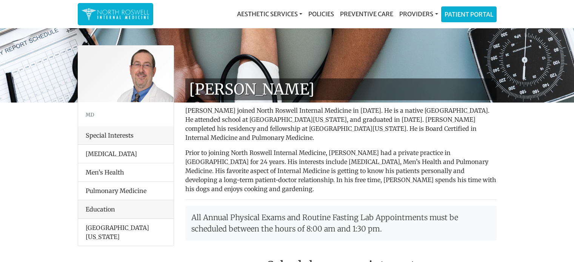 The image size is (574, 262). I want to click on img: Dr. George Kanes, so click(126, 74).